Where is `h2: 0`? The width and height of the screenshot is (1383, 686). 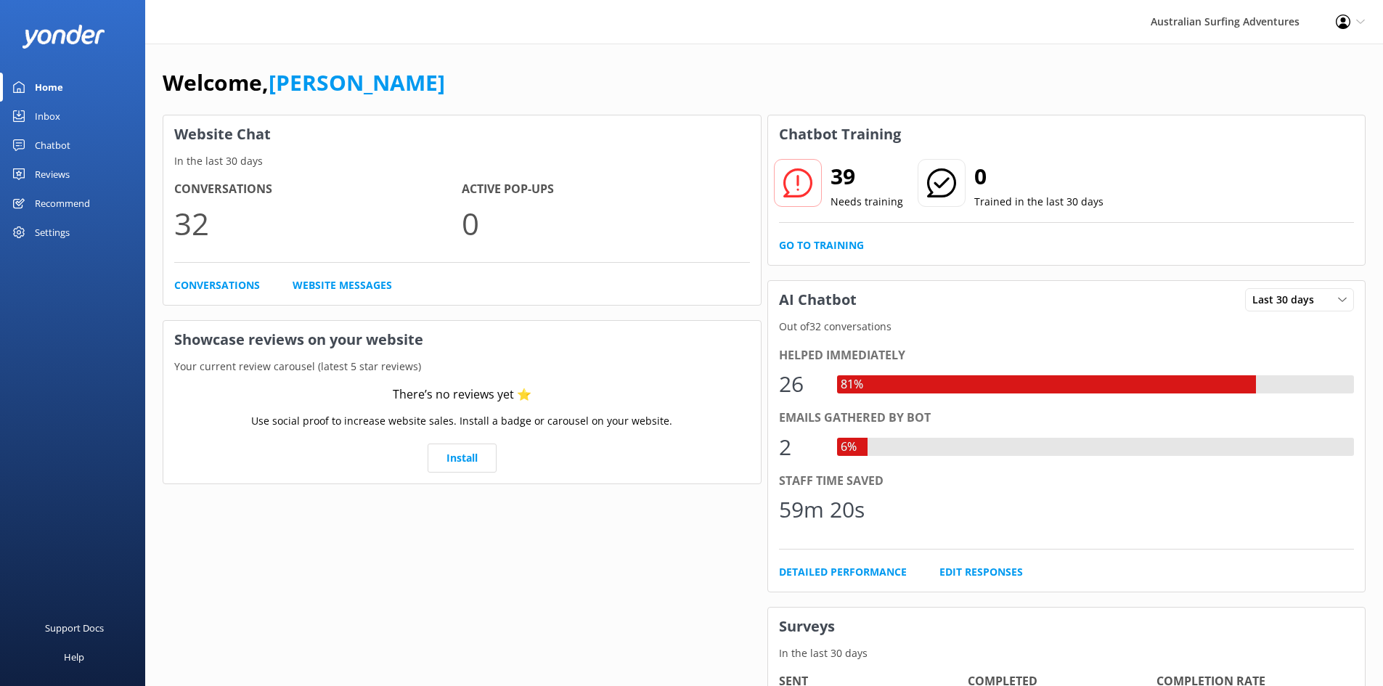
h2: 0 is located at coordinates (1039, 176).